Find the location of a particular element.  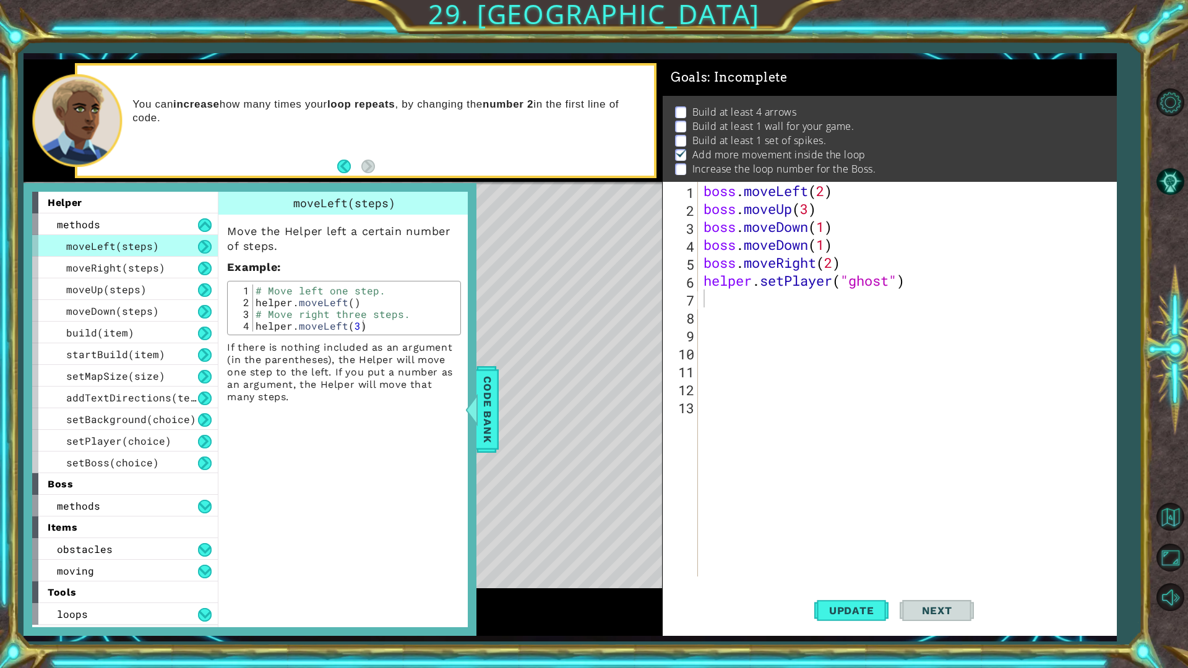

div: 11 is located at coordinates (681, 372).